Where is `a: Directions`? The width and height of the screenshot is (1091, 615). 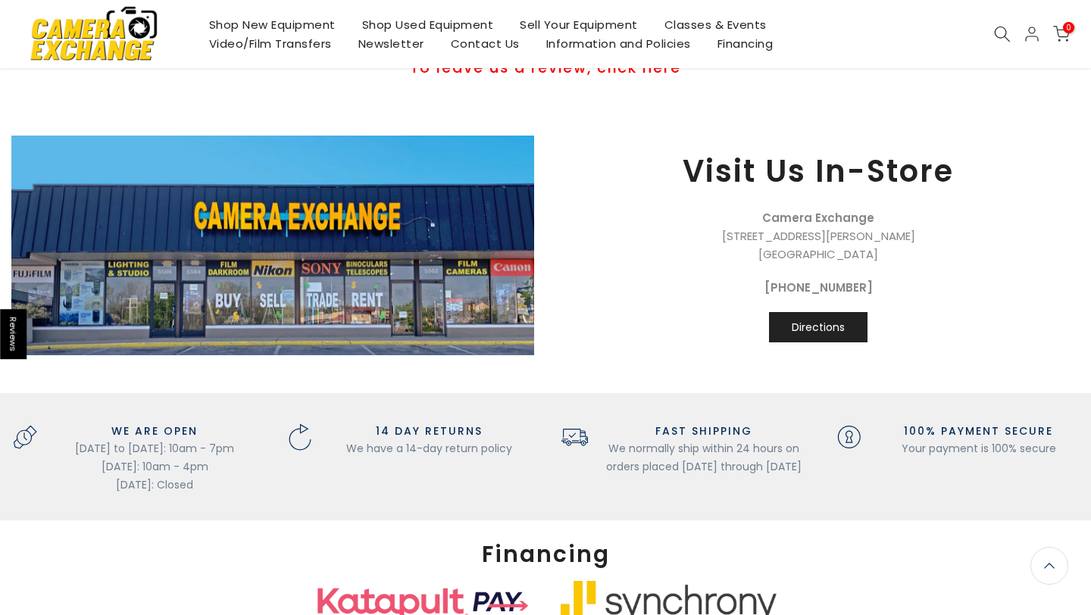
a: Directions is located at coordinates (818, 327).